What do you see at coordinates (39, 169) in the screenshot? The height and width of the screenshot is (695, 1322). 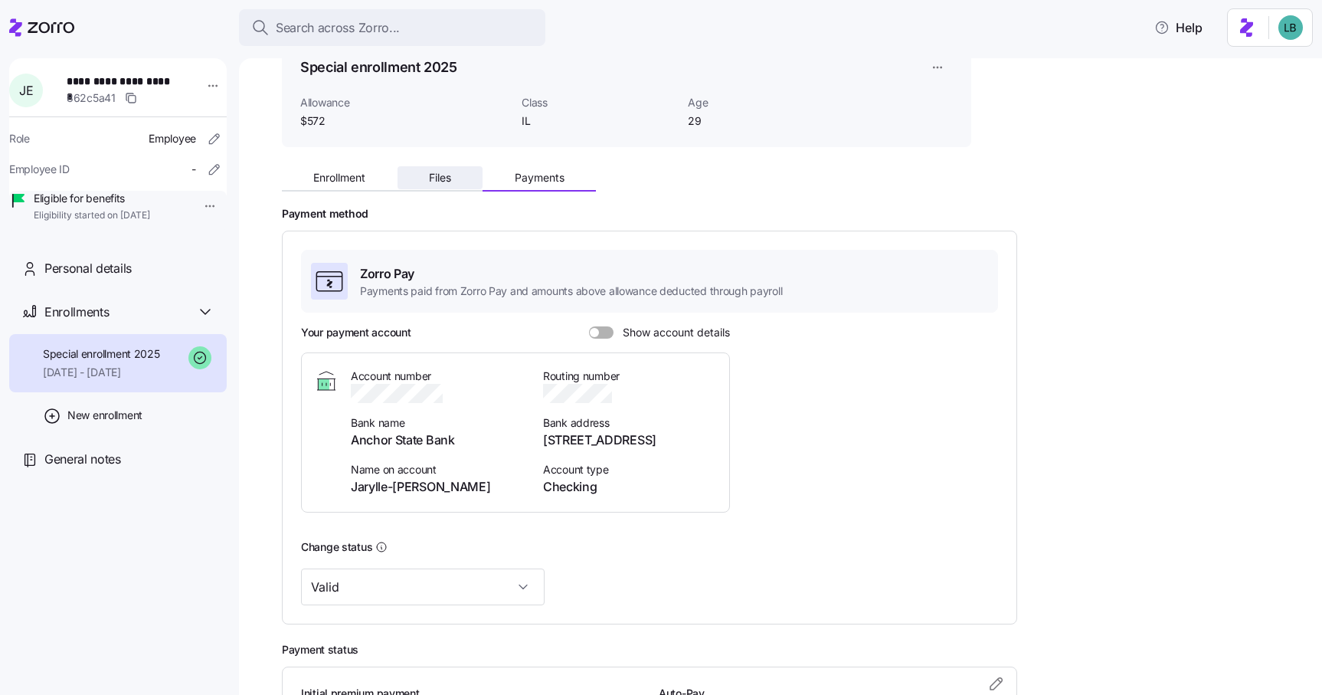 I see `span: Employee ID` at bounding box center [39, 169].